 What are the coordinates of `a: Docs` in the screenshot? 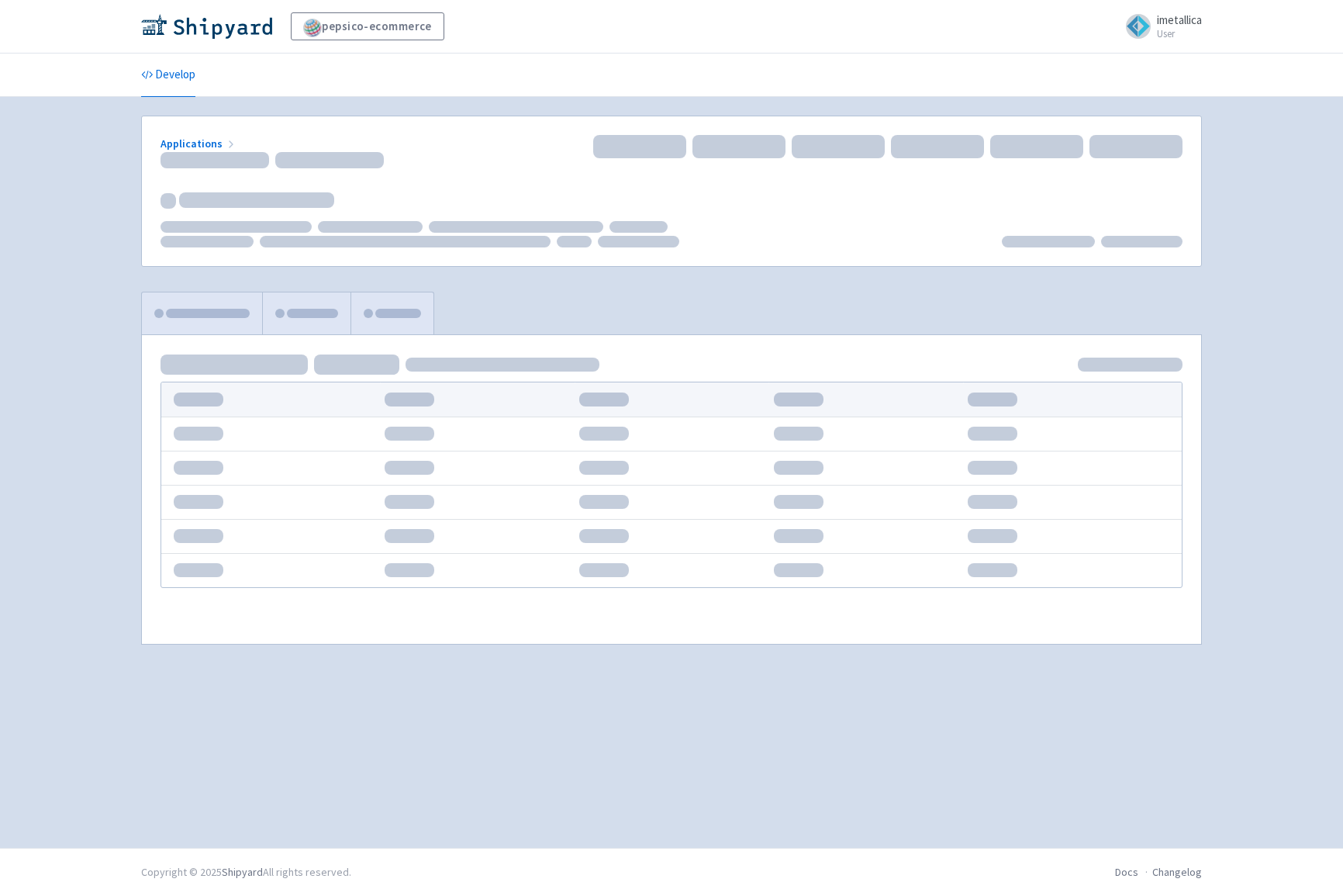 It's located at (1127, 872).